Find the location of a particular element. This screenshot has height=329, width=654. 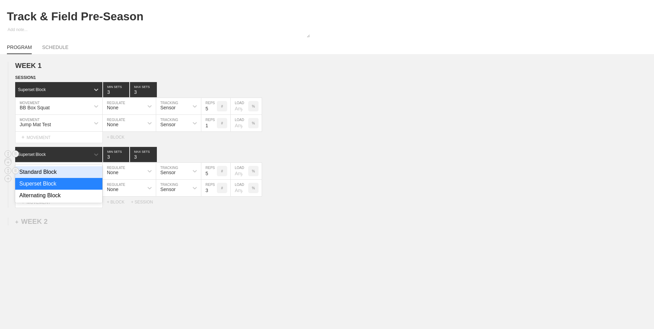

span: SESSION 1 is located at coordinates (26, 78).